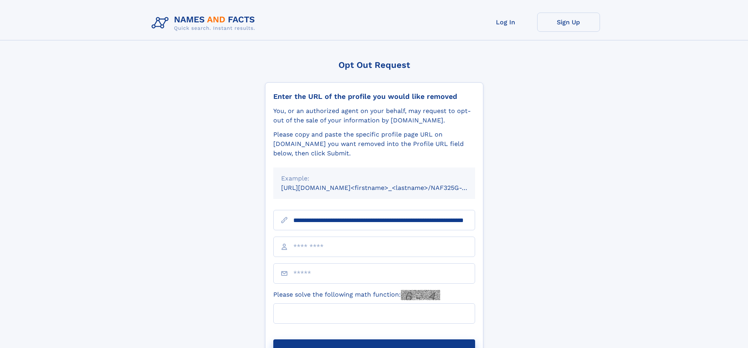  Describe the element at coordinates (505, 22) in the screenshot. I see `a: Log In` at that location.